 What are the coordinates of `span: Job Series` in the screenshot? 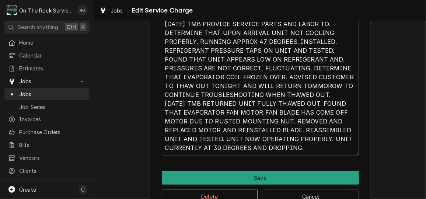 It's located at (52, 107).